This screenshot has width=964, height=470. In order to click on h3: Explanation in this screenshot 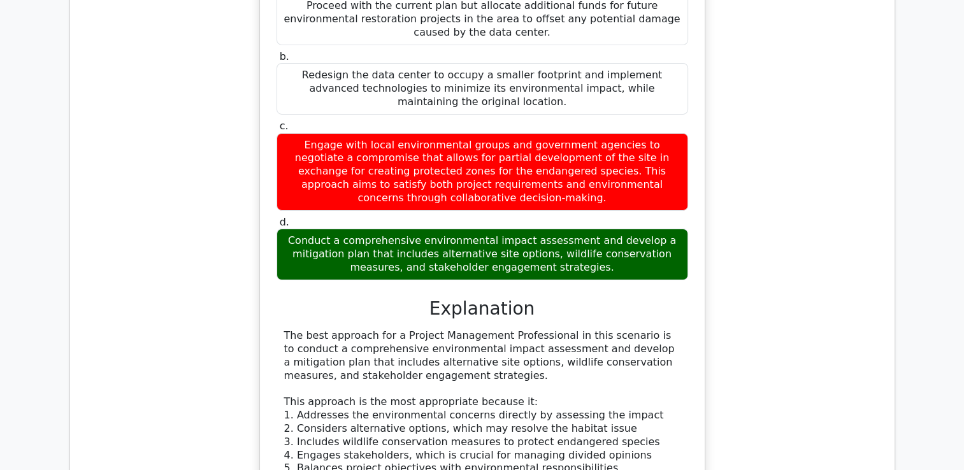, I will do `click(482, 309)`.